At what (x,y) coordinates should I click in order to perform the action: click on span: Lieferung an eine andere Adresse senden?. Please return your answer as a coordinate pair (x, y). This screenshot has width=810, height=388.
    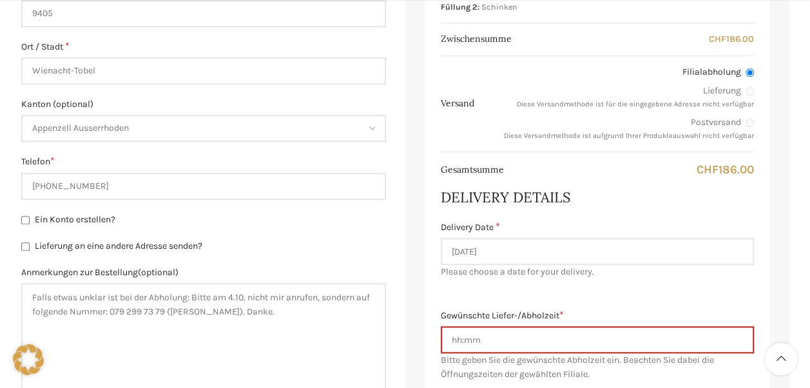
    Looking at the image, I should click on (119, 245).